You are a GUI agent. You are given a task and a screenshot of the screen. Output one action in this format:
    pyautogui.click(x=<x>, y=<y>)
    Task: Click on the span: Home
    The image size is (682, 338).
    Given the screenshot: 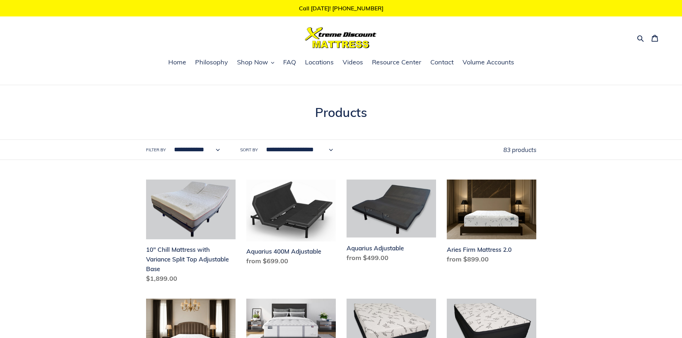 What is the action you would take?
    pyautogui.click(x=177, y=62)
    